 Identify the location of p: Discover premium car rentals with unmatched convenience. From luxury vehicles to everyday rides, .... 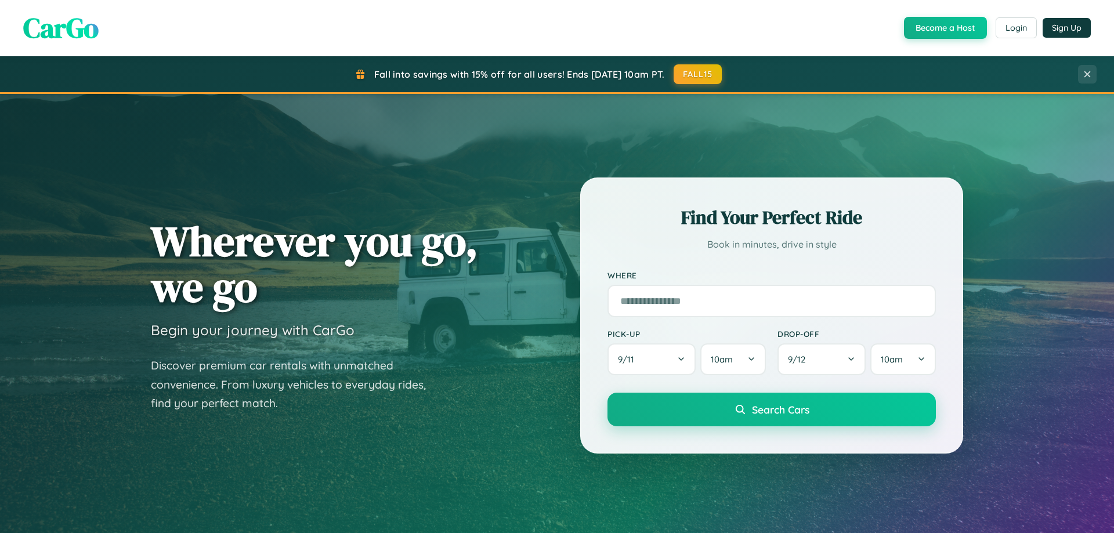
(296, 385).